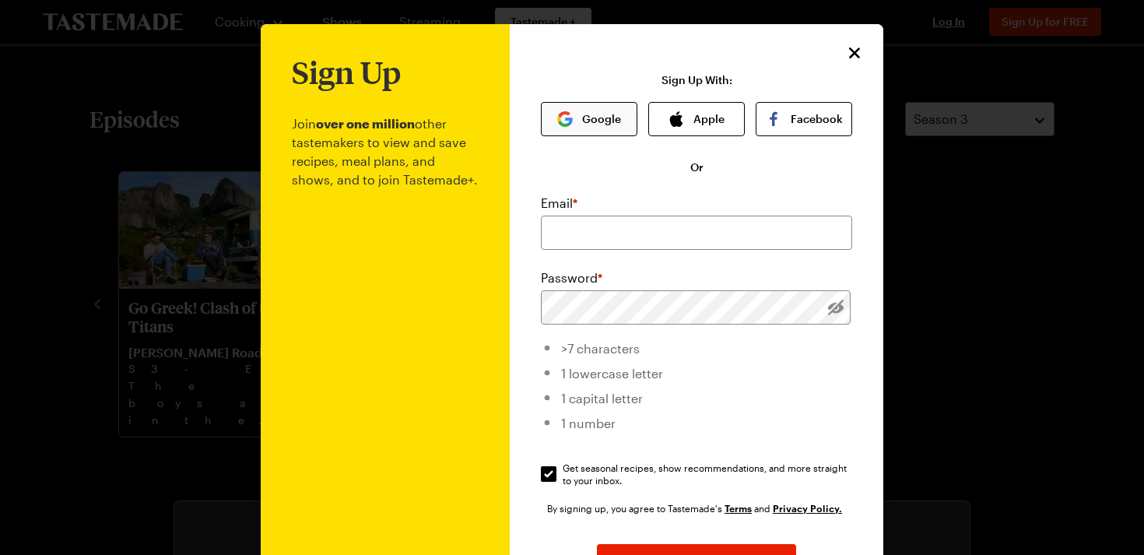 Image resolution: width=1144 pixels, height=555 pixels. What do you see at coordinates (571, 278) in the screenshot?
I see `label: Password` at bounding box center [571, 278].